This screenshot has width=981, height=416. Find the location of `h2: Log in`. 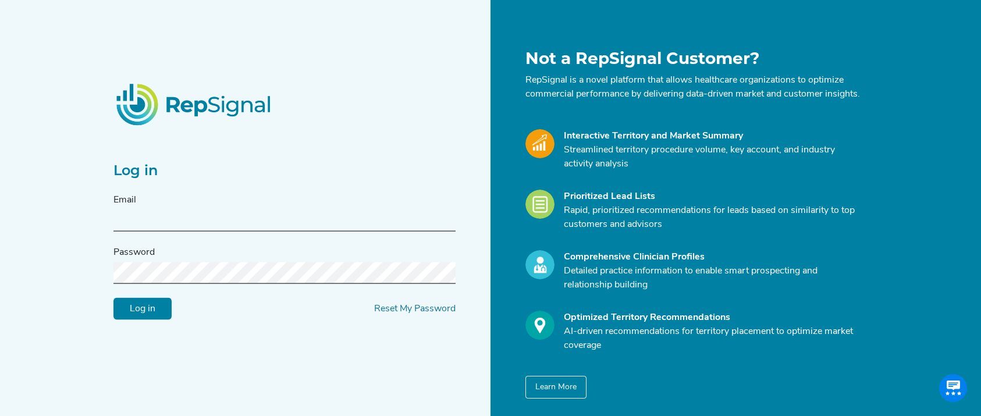

h2: Log in is located at coordinates (284, 170).